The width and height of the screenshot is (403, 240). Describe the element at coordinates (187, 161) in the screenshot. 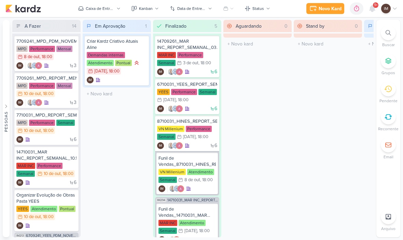

I see `div: Funil de Vendas_8710031_HINES_REPORT_SEMANAL_09.10` at that location.